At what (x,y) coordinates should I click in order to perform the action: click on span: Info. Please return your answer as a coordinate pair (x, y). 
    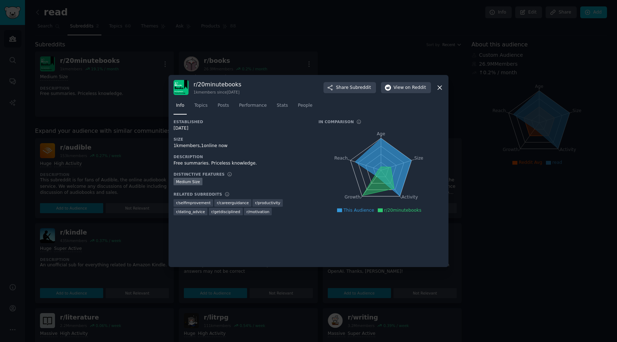
    Looking at the image, I should click on (180, 106).